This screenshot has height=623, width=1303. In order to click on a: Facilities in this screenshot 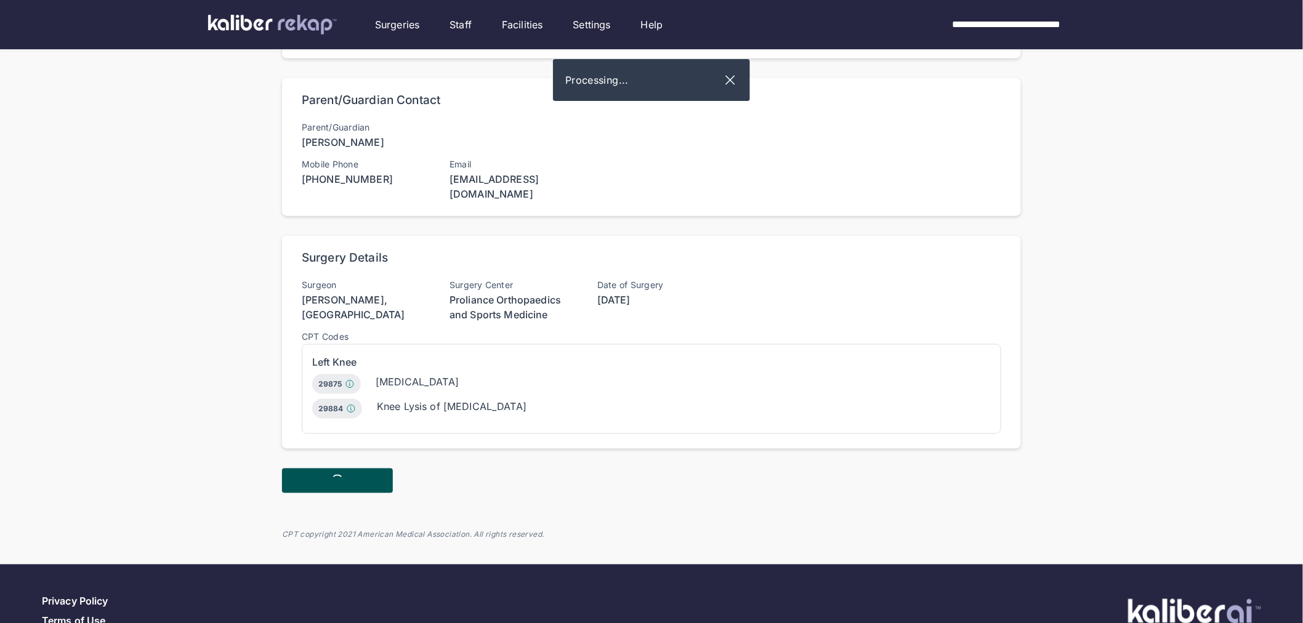, I will do `click(522, 25)`.